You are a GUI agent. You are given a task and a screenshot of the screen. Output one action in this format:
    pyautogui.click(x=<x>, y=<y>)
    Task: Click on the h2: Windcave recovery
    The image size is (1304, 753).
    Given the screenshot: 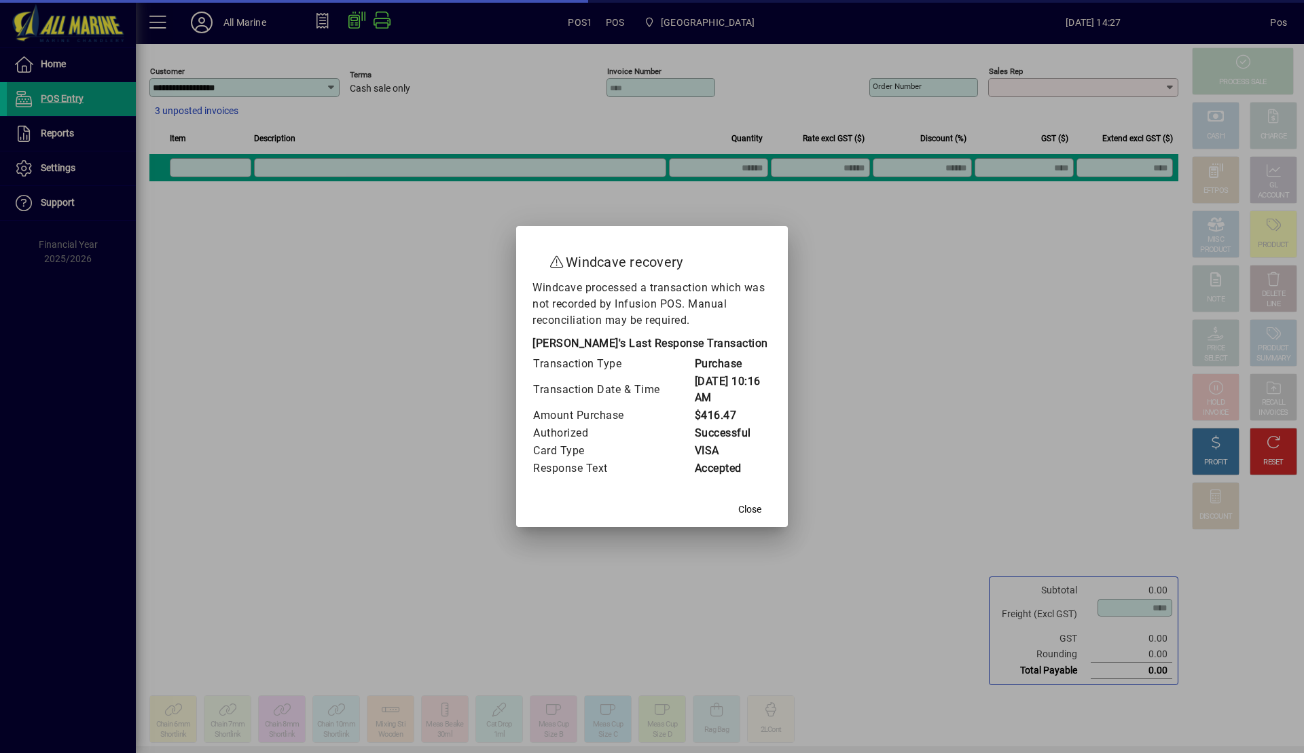 What is the action you would take?
    pyautogui.click(x=652, y=259)
    